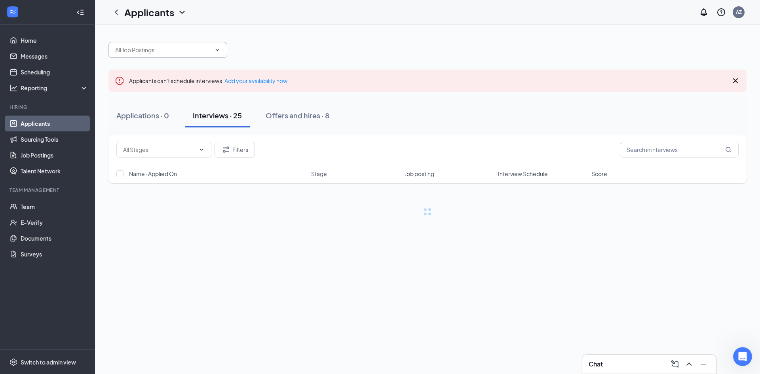 This screenshot has height=374, width=760. I want to click on div: Switch to admin view, so click(48, 362).